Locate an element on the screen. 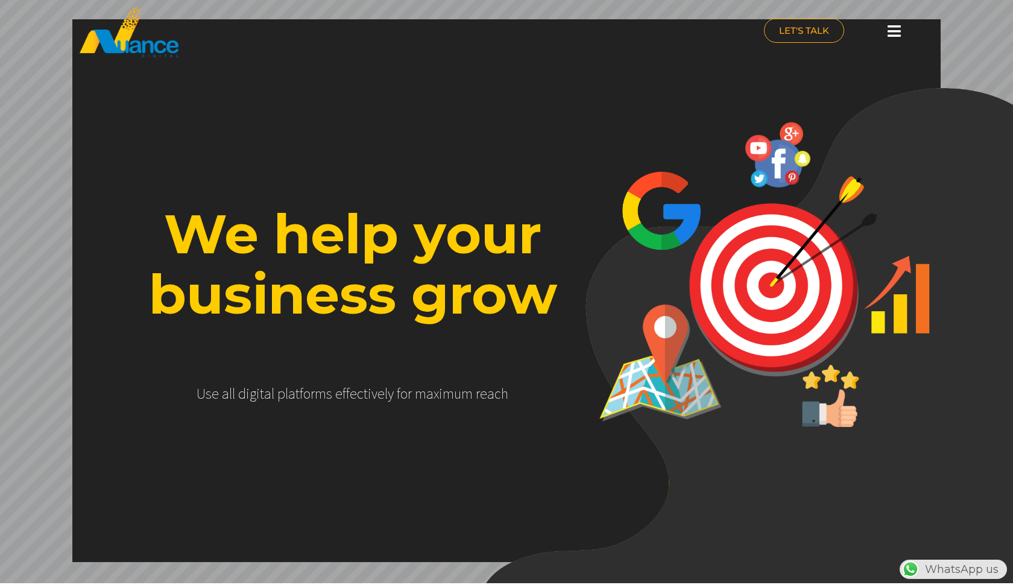 The height and width of the screenshot is (585, 1013). div: x is located at coordinates (436, 394).